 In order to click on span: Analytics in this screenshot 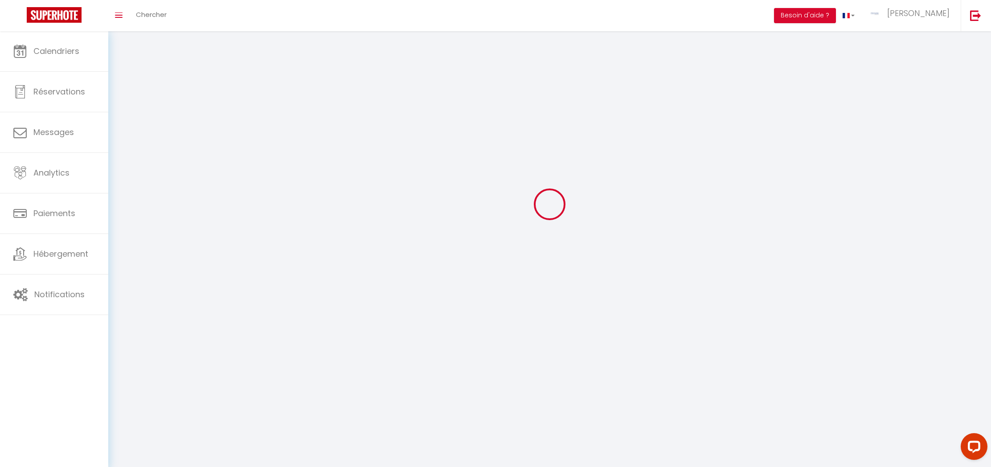, I will do `click(51, 172)`.